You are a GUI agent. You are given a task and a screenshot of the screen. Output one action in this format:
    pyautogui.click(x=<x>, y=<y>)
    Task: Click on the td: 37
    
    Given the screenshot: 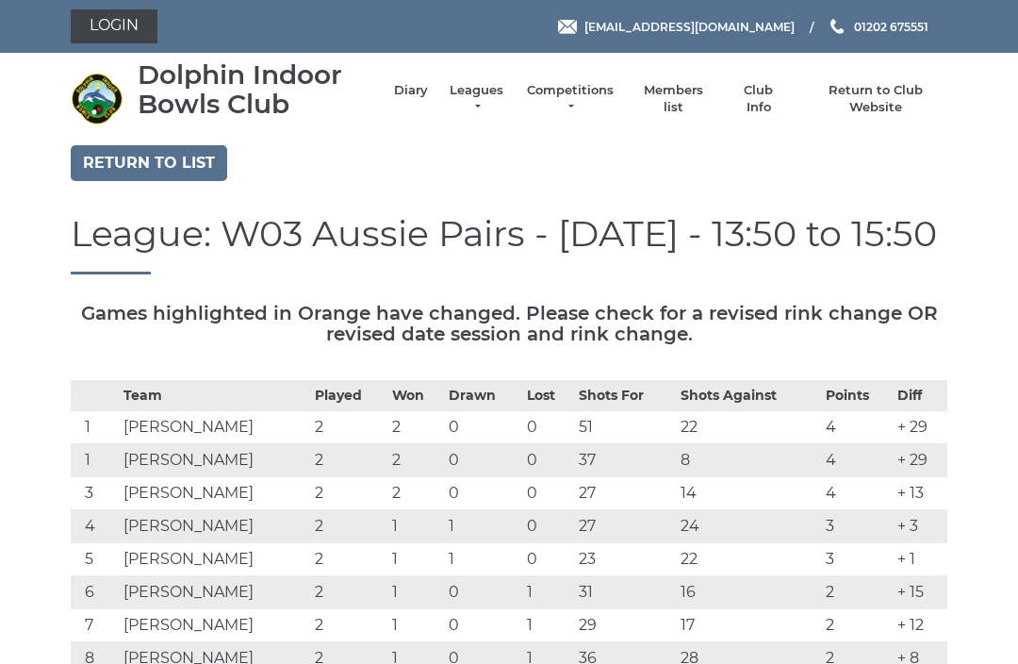 What is the action you would take?
    pyautogui.click(x=625, y=460)
    